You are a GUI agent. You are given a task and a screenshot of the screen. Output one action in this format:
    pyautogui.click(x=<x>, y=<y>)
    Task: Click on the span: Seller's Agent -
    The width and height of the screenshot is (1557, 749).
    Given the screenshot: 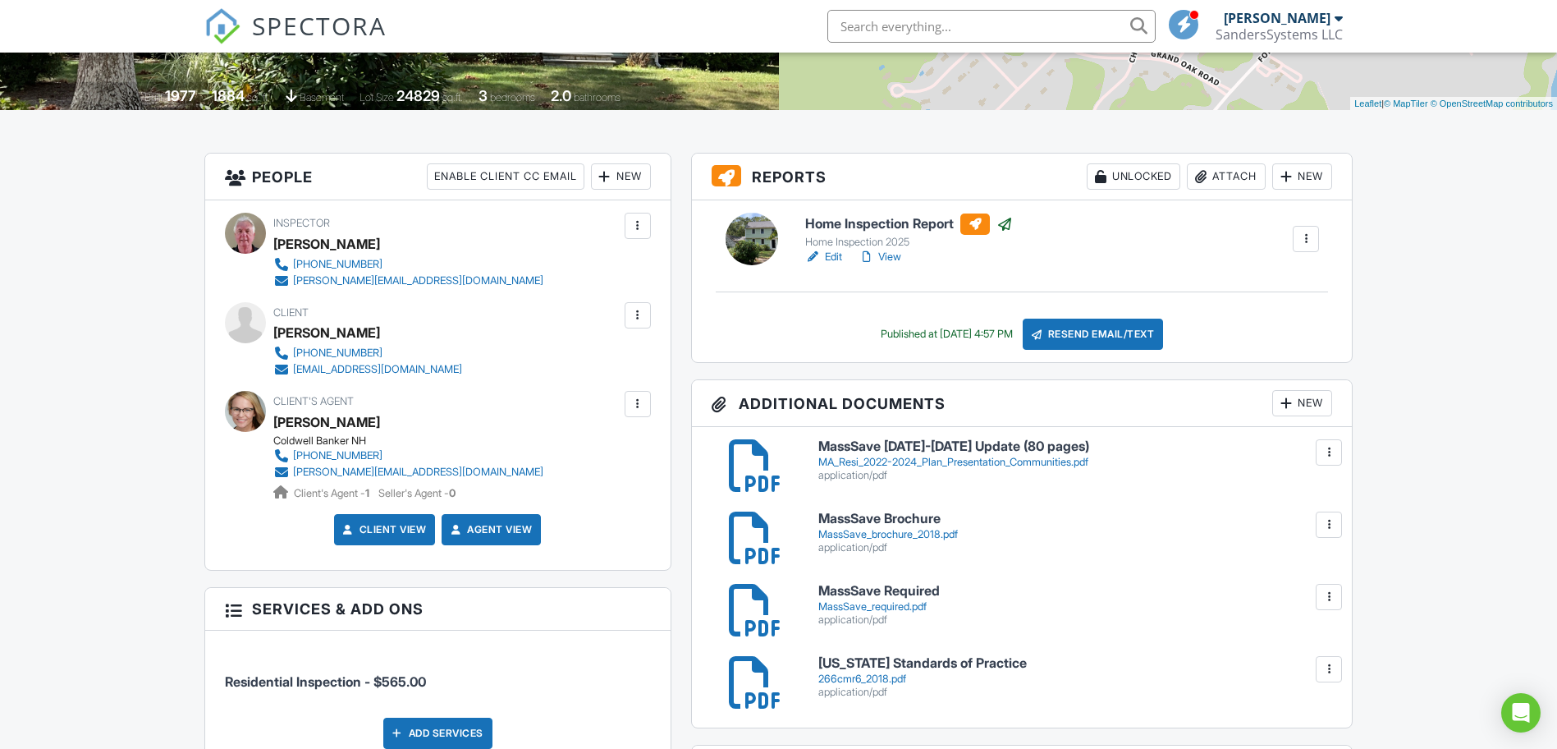 What is the action you would take?
    pyautogui.click(x=417, y=492)
    